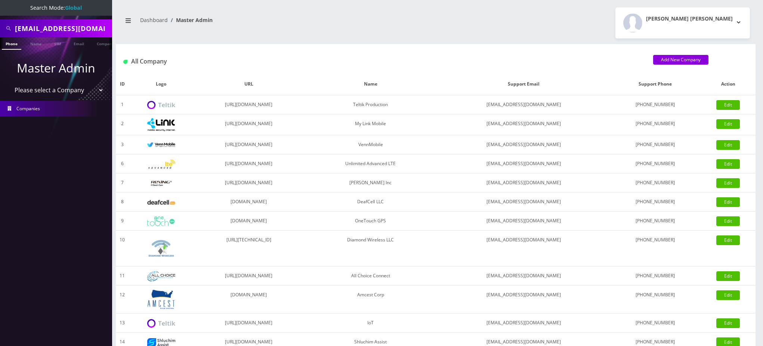 The height and width of the screenshot is (346, 763). Describe the element at coordinates (656, 84) in the screenshot. I see `th: Support Phone` at that location.